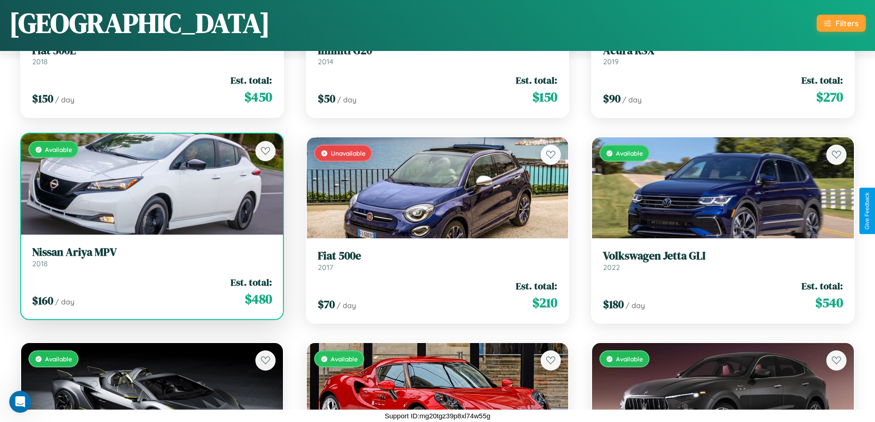 The height and width of the screenshot is (422, 875). What do you see at coordinates (348, 153) in the screenshot?
I see `span: Unavailable` at bounding box center [348, 153].